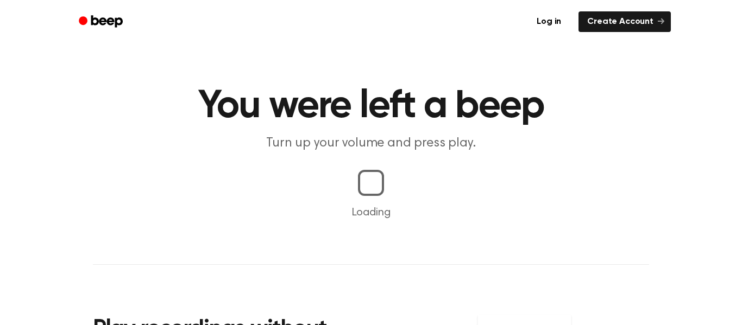  Describe the element at coordinates (625, 22) in the screenshot. I see `a: Create Account` at that location.